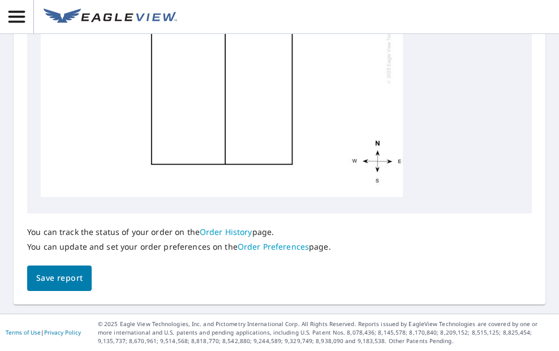  Describe the element at coordinates (273, 246) in the screenshot. I see `a: Order Preferences` at that location.